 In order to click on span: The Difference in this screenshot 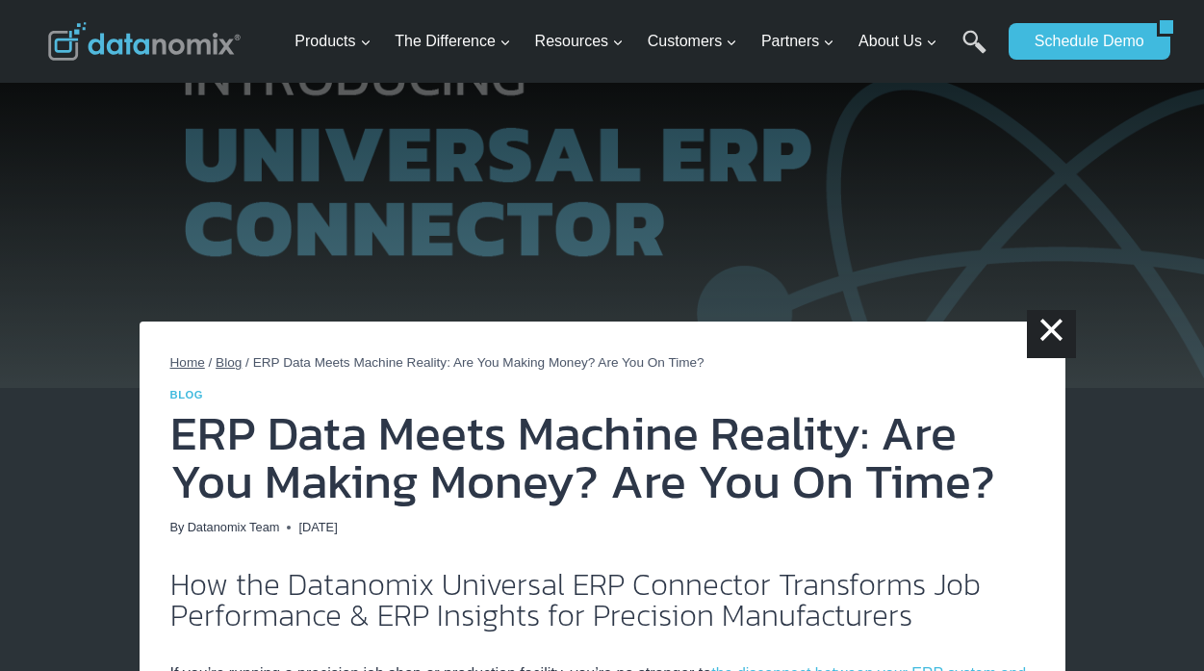, I will do `click(452, 41)`.